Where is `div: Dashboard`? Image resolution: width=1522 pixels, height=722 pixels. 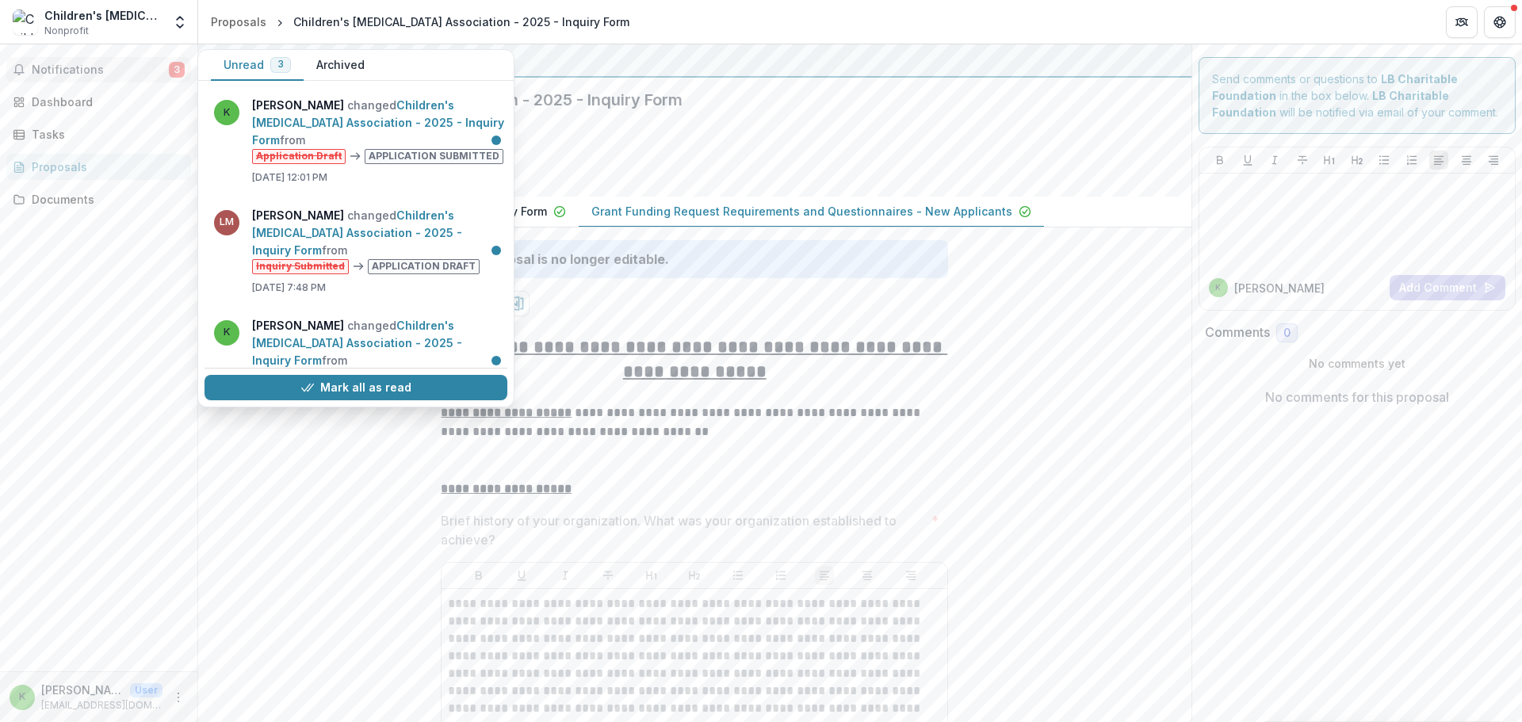
div: Dashboard is located at coordinates (105, 101).